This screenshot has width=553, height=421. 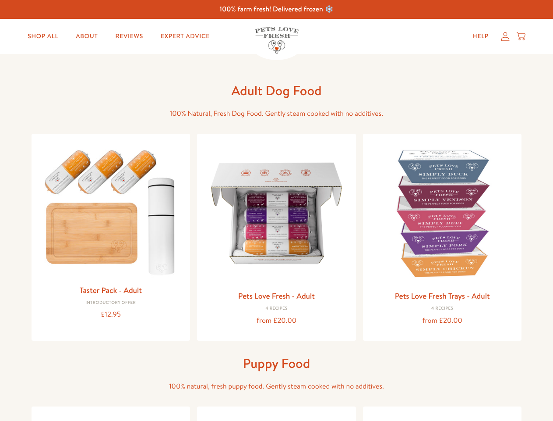 What do you see at coordinates (111, 303) in the screenshot?
I see `div: Introductory Offer` at bounding box center [111, 303].